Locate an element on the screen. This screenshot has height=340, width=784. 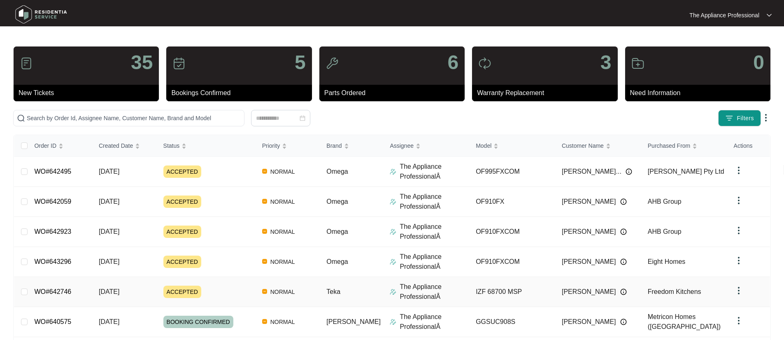
th: Assignee is located at coordinates (426, 146).